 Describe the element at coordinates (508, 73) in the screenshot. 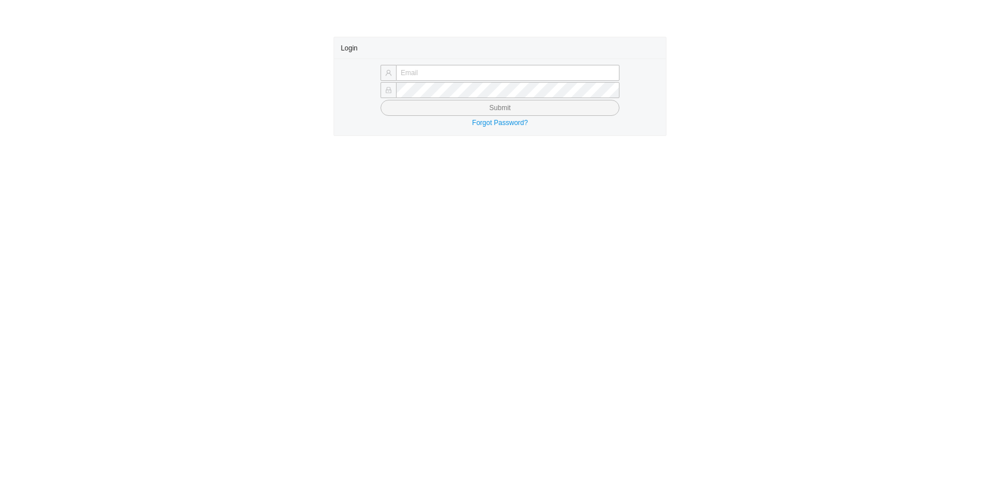

I see `input: Email` at that location.